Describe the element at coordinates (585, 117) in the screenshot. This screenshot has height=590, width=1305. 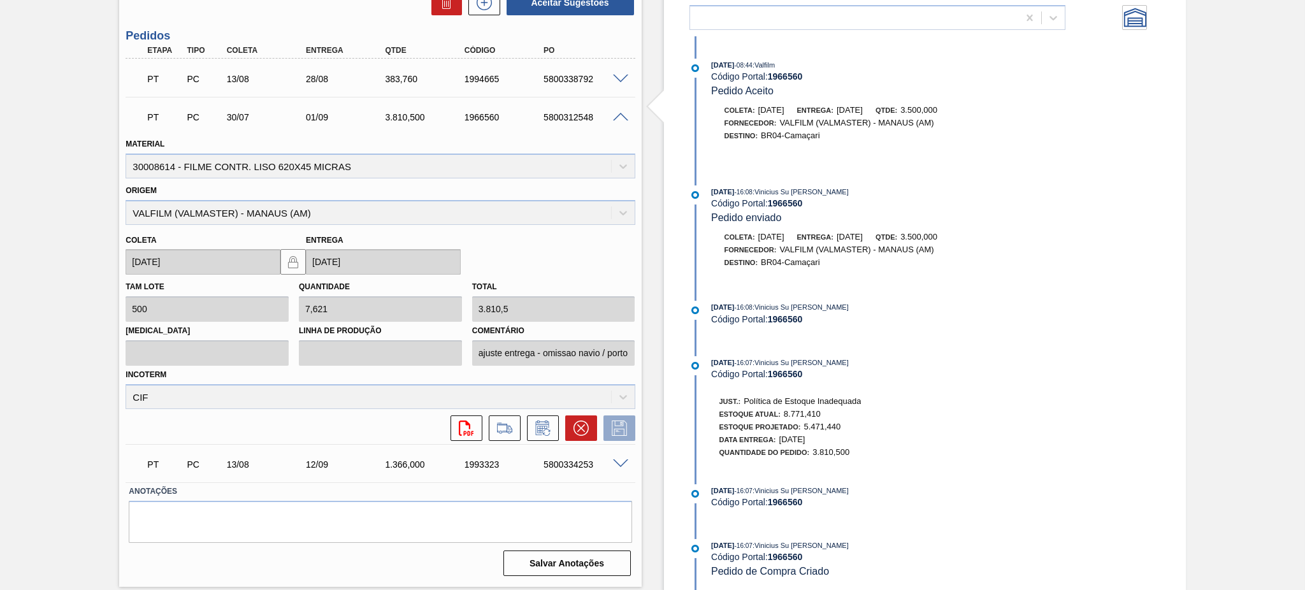
I see `div: 5800312548` at that location.